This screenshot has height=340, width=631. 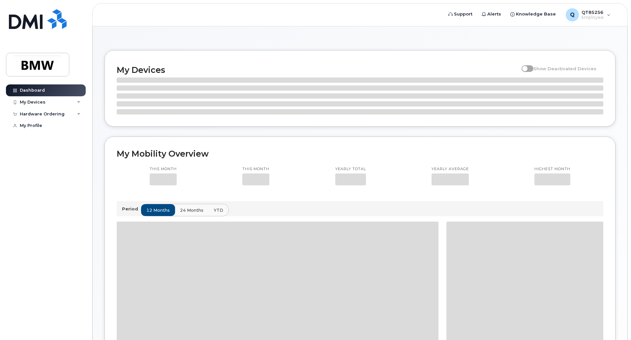 What do you see at coordinates (360, 154) in the screenshot?
I see `h2: My Mobility Overview` at bounding box center [360, 154].